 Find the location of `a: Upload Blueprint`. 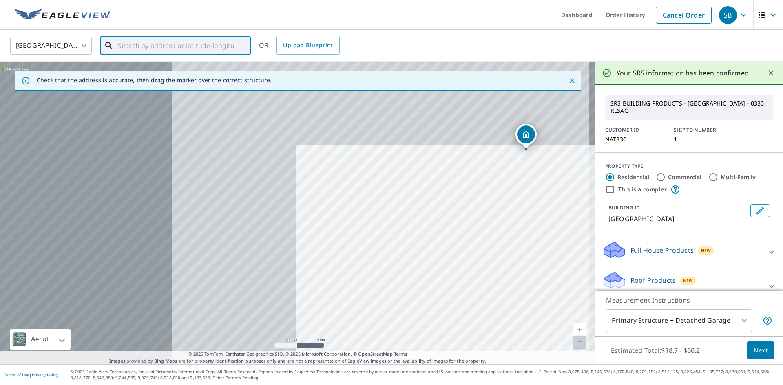

a: Upload Blueprint is located at coordinates (308, 46).